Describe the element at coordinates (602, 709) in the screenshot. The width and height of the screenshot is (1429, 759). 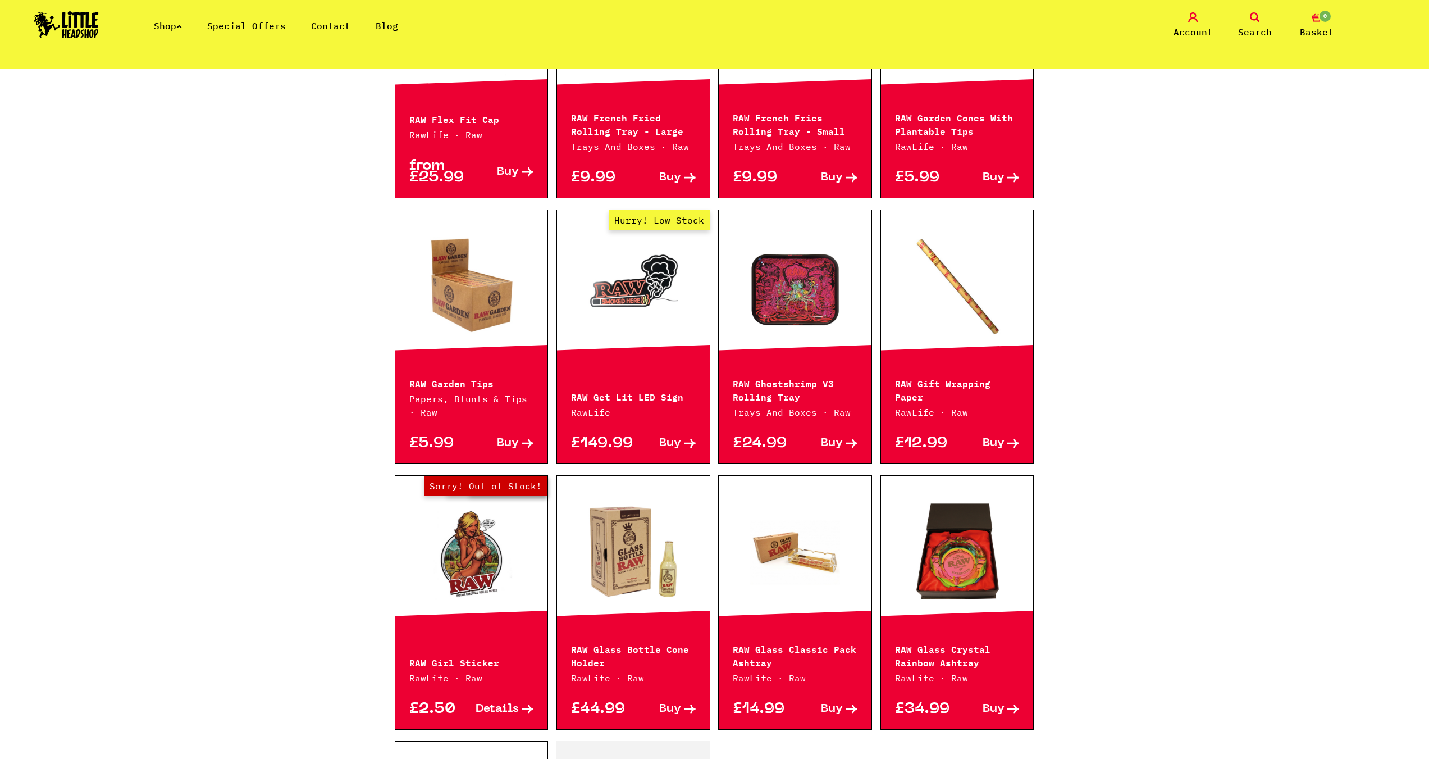
I see `p: £44.99` at that location.